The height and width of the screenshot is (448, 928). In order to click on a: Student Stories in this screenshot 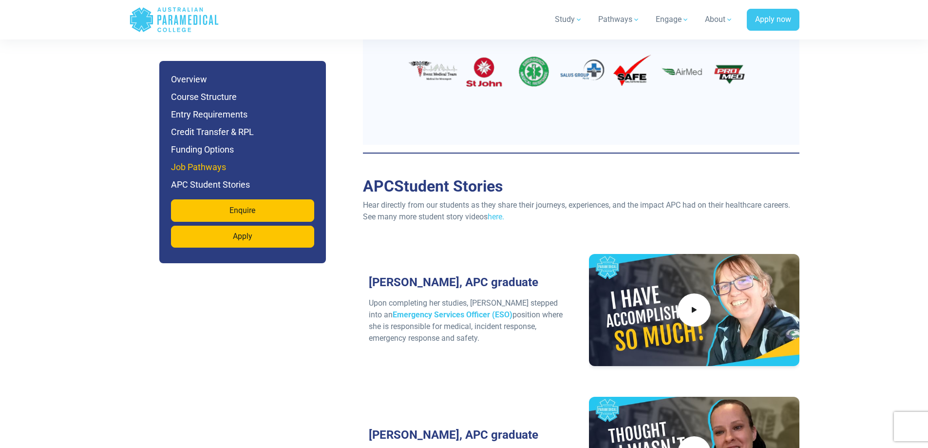, I will do `click(448, 186)`.